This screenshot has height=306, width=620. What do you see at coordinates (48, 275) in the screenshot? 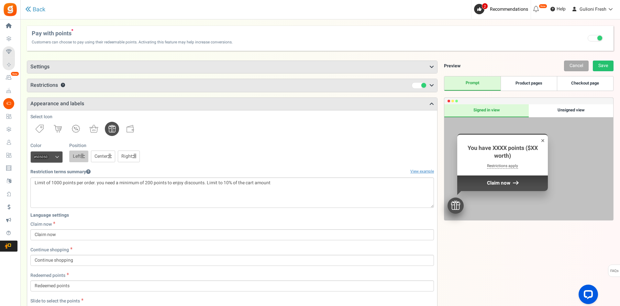
I see `span: Redeemed points` at bounding box center [48, 275].